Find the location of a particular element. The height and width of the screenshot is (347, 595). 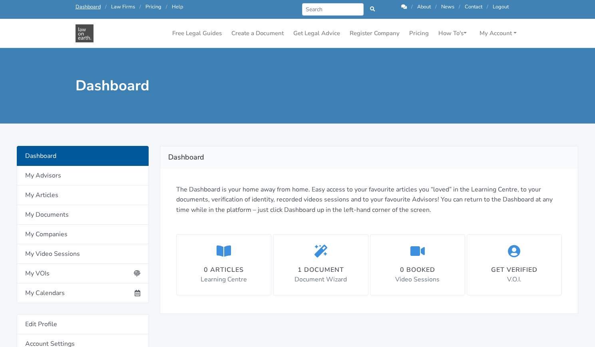

a: My Documents is located at coordinates (83, 215).